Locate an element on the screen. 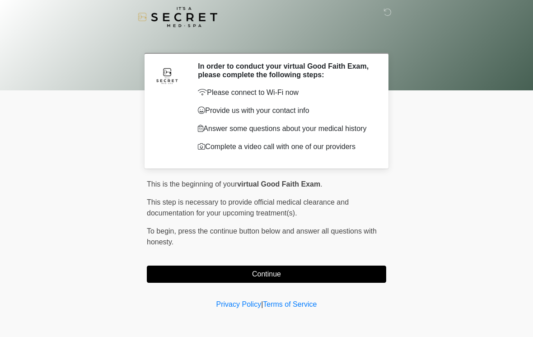 This screenshot has width=533, height=337. p: Answer some questions about your medical history is located at coordinates (285, 129).